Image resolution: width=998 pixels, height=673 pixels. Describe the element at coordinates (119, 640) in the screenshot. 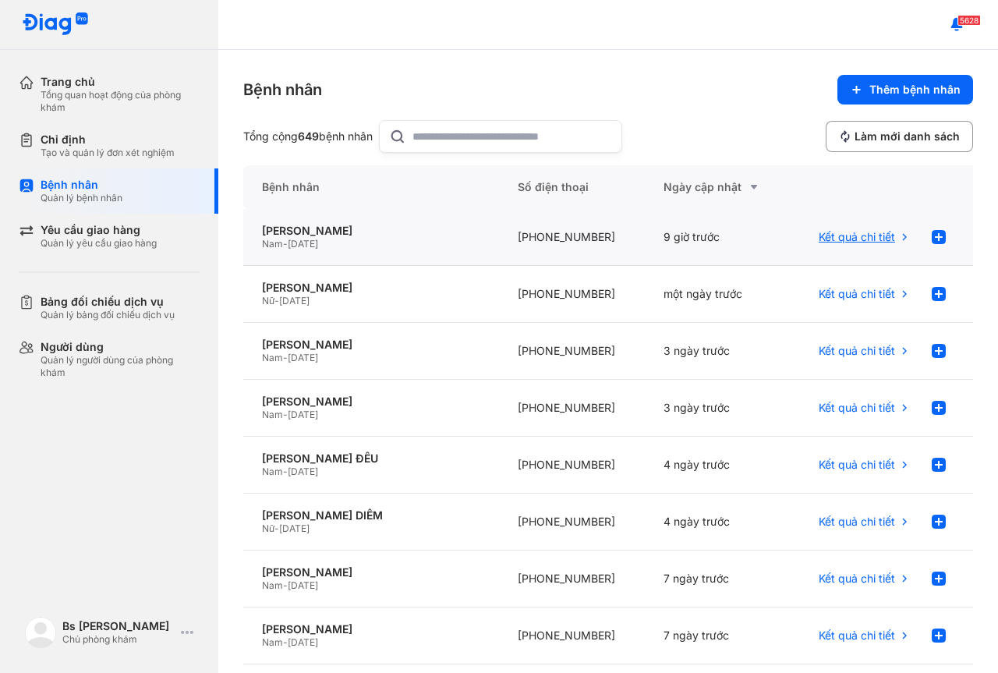

I see `div: Chủ phòng khám` at that location.